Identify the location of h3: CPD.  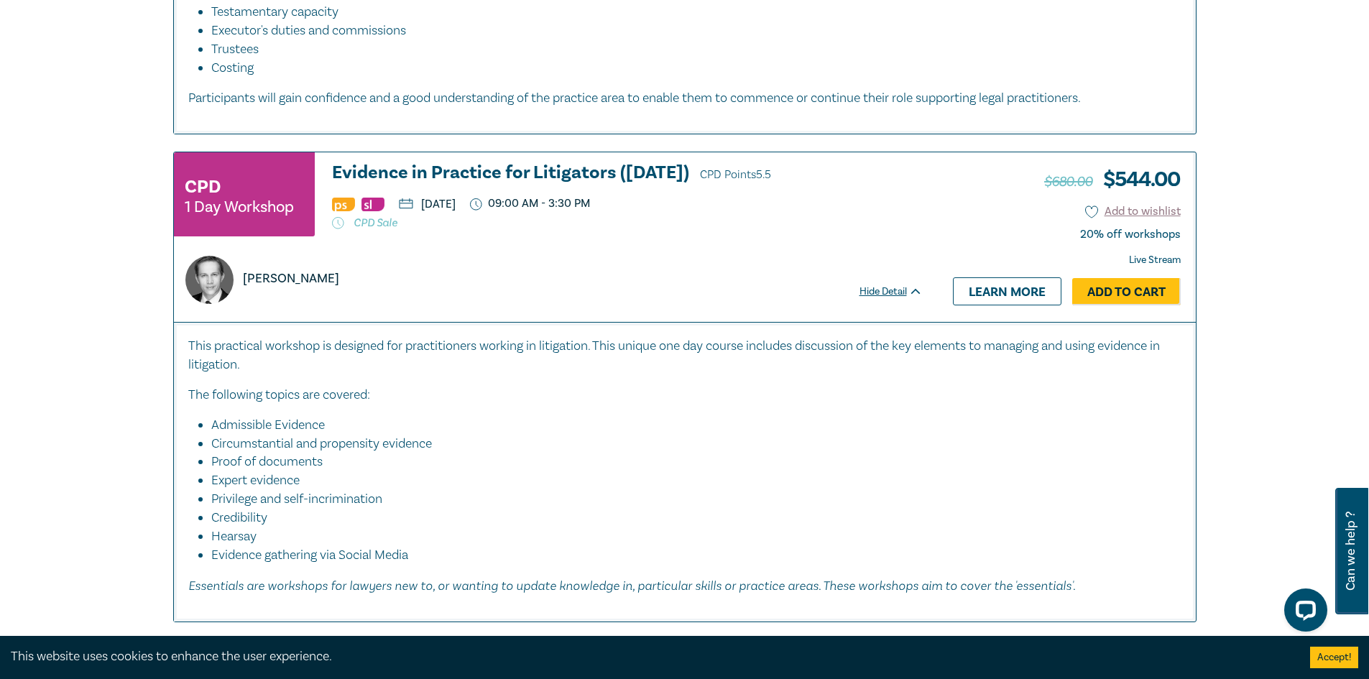
(203, 187).